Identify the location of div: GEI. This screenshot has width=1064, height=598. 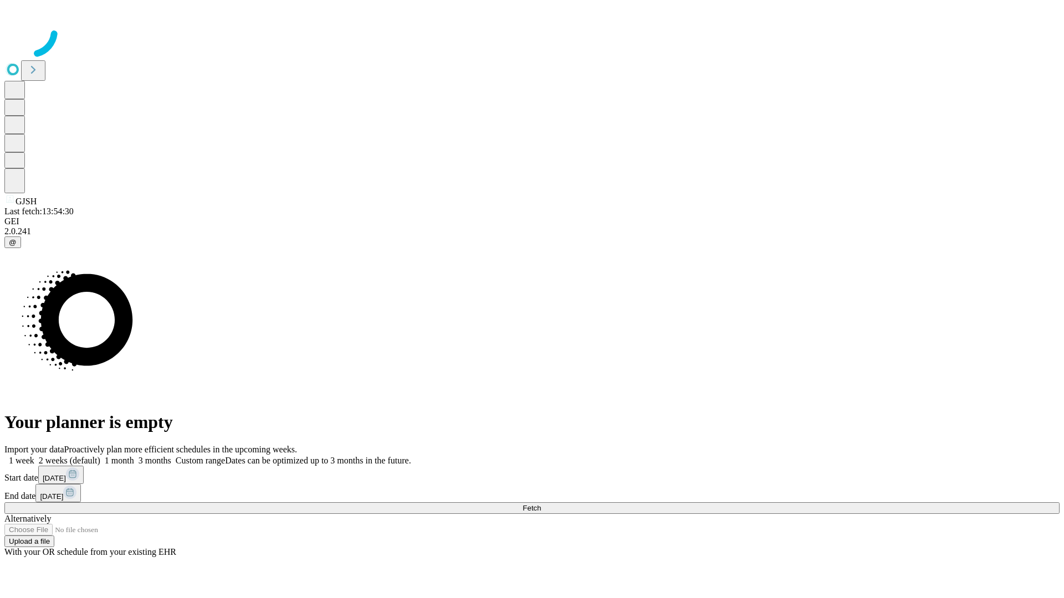
(532, 222).